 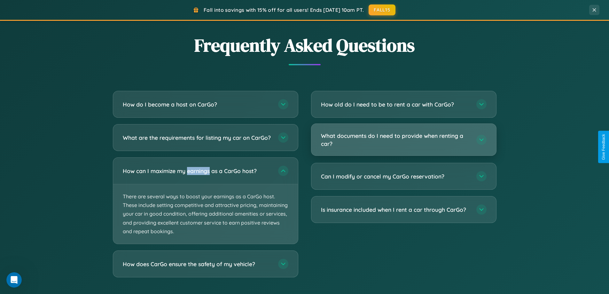 What do you see at coordinates (197, 171) in the screenshot?
I see `h3: How can I maximize my earnings as a CarGo host?` at bounding box center [197, 171].